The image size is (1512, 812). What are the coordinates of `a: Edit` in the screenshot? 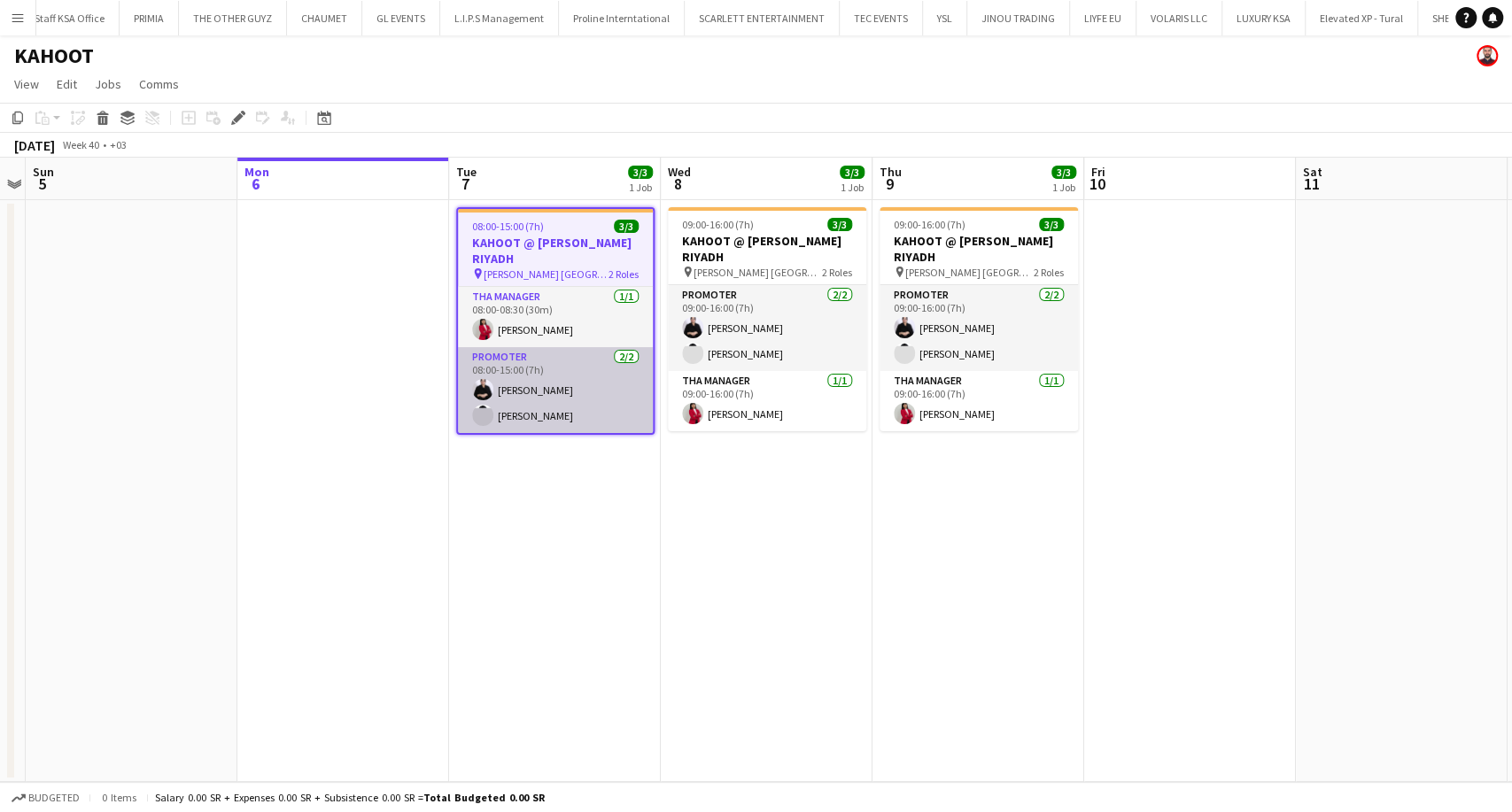 It's located at (66, 84).